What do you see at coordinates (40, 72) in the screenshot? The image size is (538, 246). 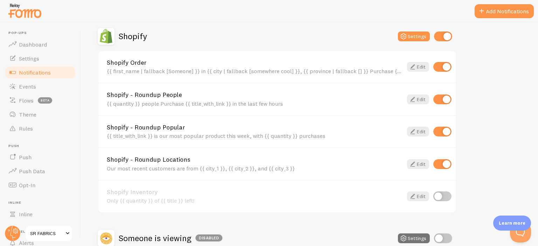 I see `a: Notifications` at bounding box center [40, 72].